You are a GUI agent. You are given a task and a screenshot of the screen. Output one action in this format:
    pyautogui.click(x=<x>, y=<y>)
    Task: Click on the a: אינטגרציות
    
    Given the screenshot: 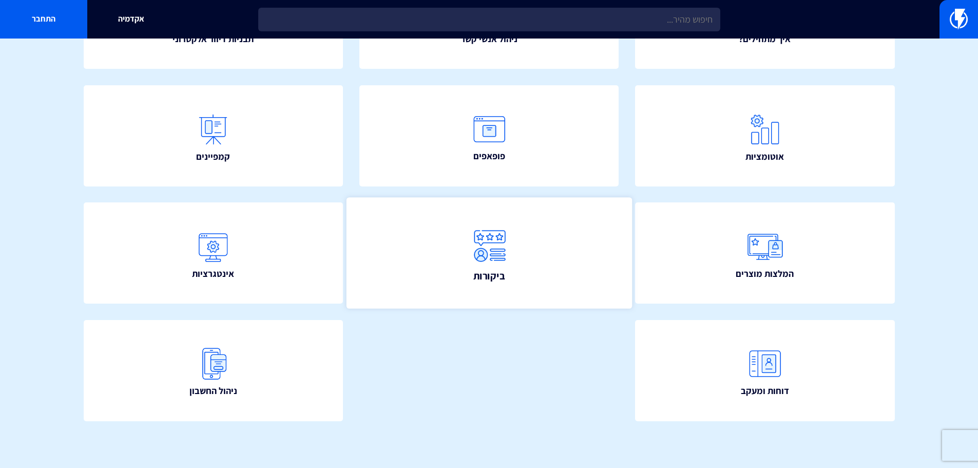 What is the action you would take?
    pyautogui.click(x=214, y=253)
    